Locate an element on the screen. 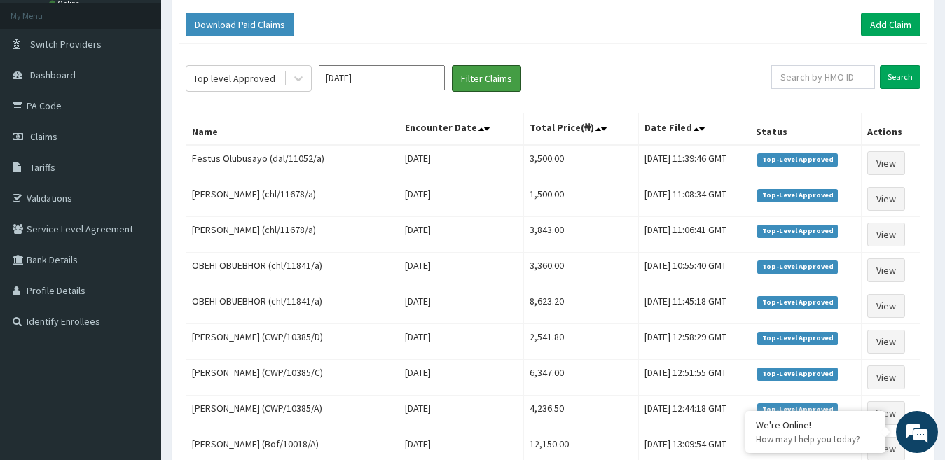  button: Filter Claims is located at coordinates (486, 78).